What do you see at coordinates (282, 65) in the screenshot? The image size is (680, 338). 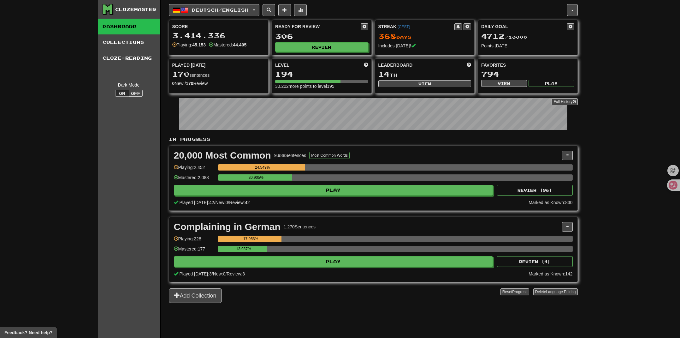 I see `span: Level` at bounding box center [282, 65].